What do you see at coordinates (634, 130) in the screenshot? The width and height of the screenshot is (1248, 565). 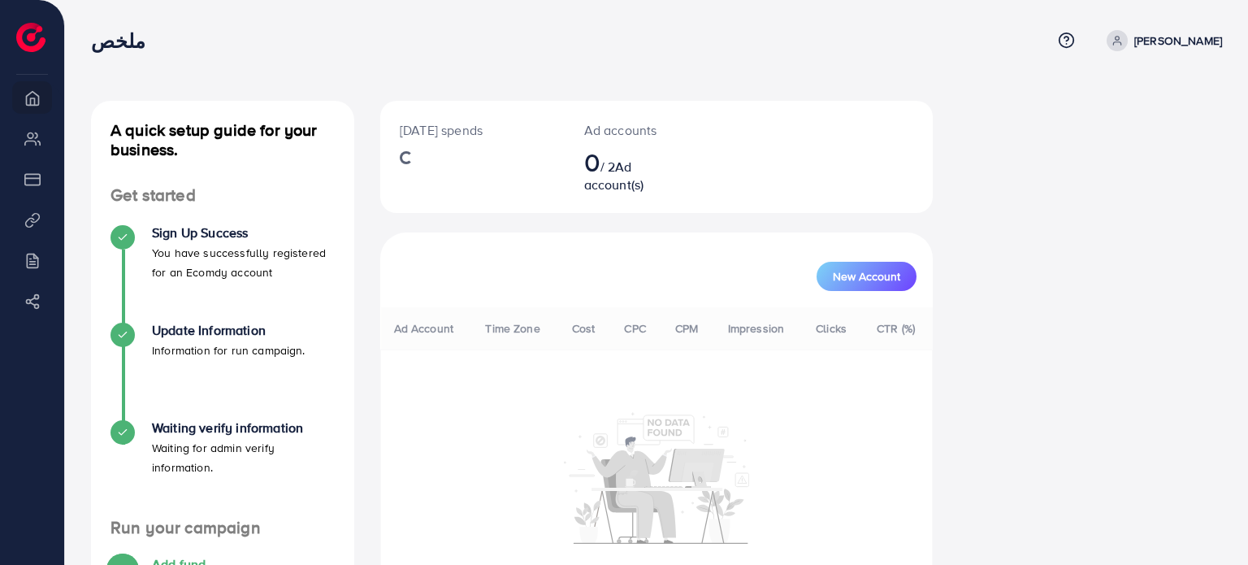 I see `p: Ad accounts` at bounding box center [634, 130].